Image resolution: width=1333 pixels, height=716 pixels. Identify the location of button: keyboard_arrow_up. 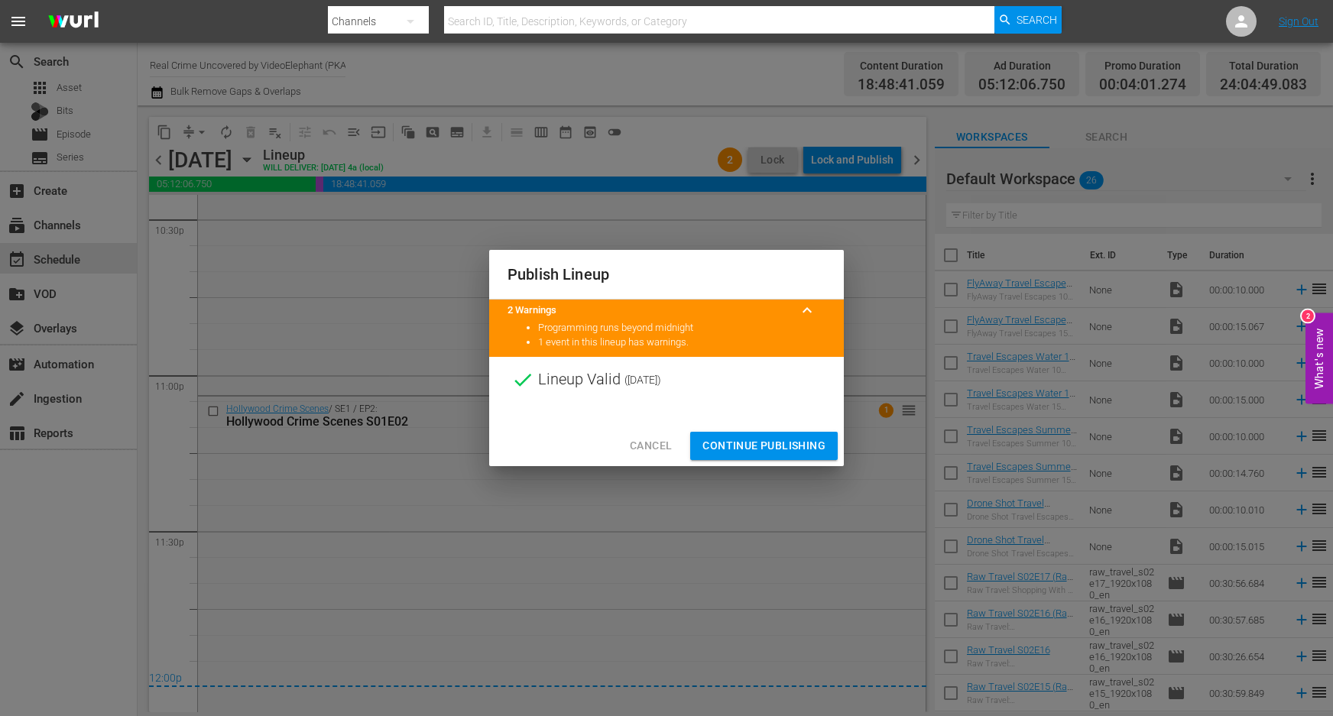
(807, 310).